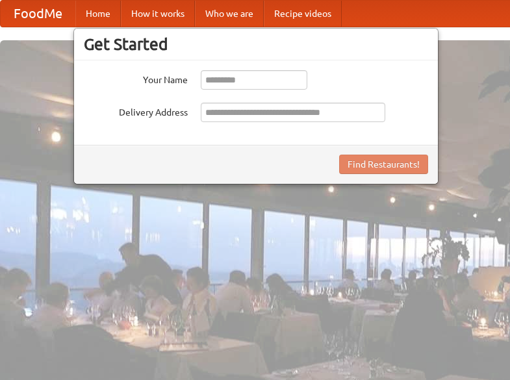 The width and height of the screenshot is (510, 380). What do you see at coordinates (158, 14) in the screenshot?
I see `a: How it works` at bounding box center [158, 14].